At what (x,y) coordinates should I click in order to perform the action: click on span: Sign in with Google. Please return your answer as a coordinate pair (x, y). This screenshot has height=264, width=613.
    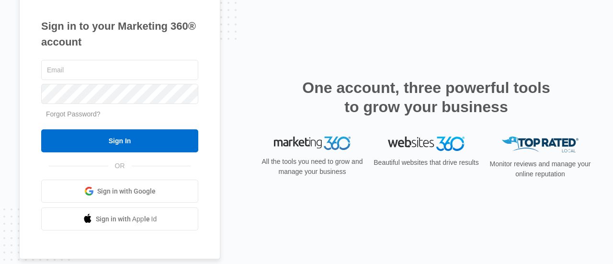
    Looking at the image, I should click on (126, 191).